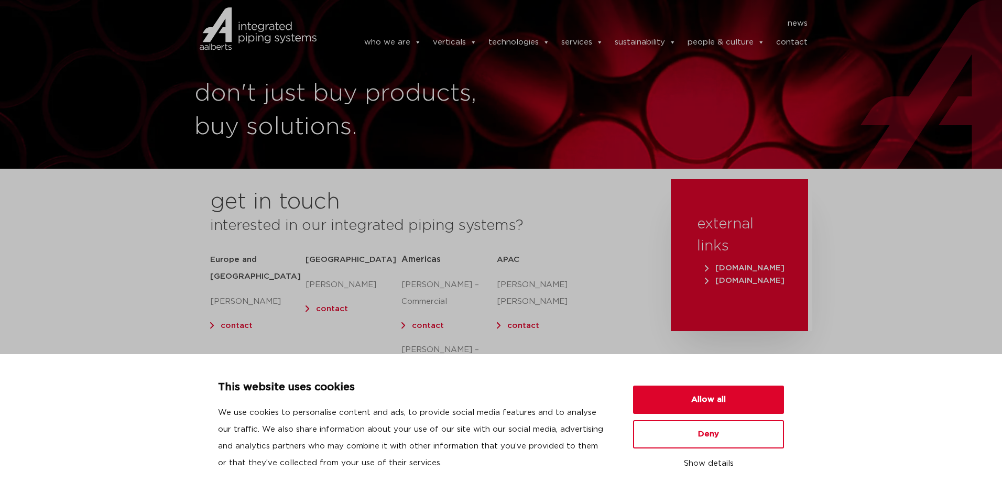  I want to click on nav: Menu, so click(569, 24).